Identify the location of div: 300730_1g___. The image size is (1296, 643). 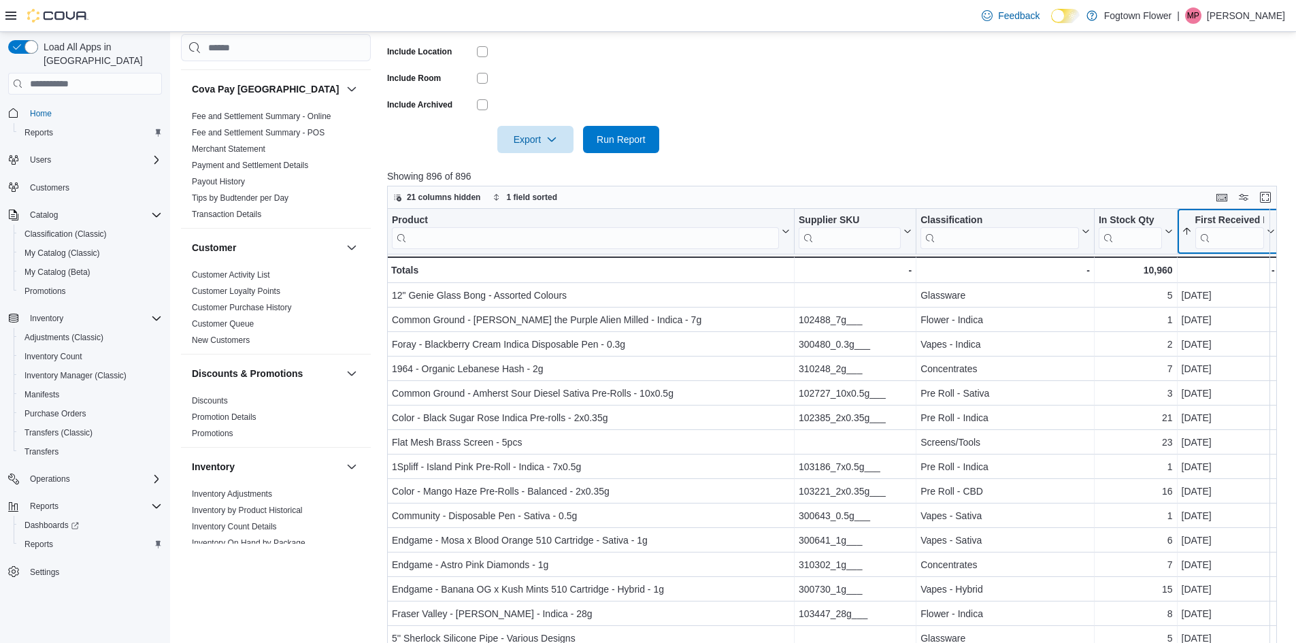
(855, 589).